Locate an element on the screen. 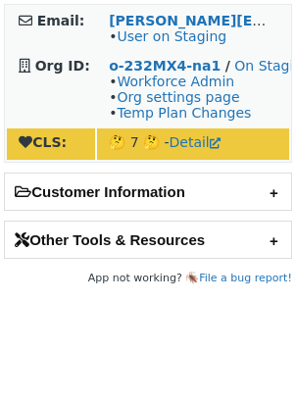 The height and width of the screenshot is (402, 296). a: Temp Plan Changes is located at coordinates (183, 113).